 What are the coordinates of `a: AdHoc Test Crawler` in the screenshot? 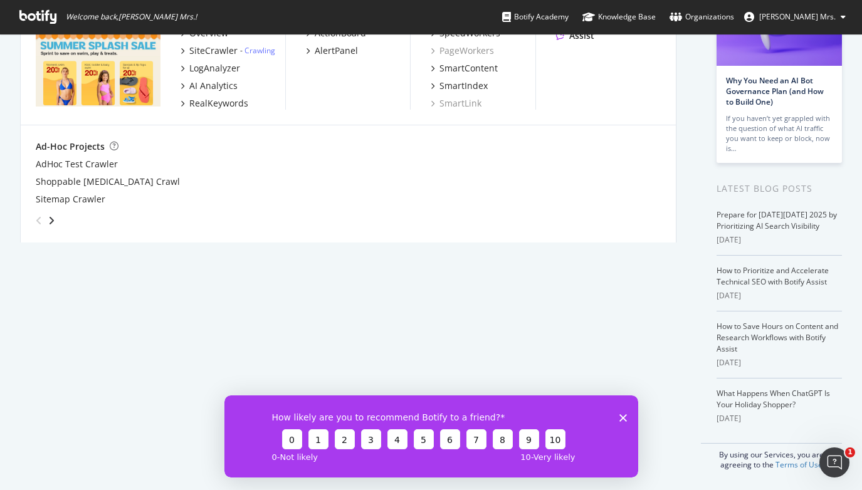 It's located at (76, 164).